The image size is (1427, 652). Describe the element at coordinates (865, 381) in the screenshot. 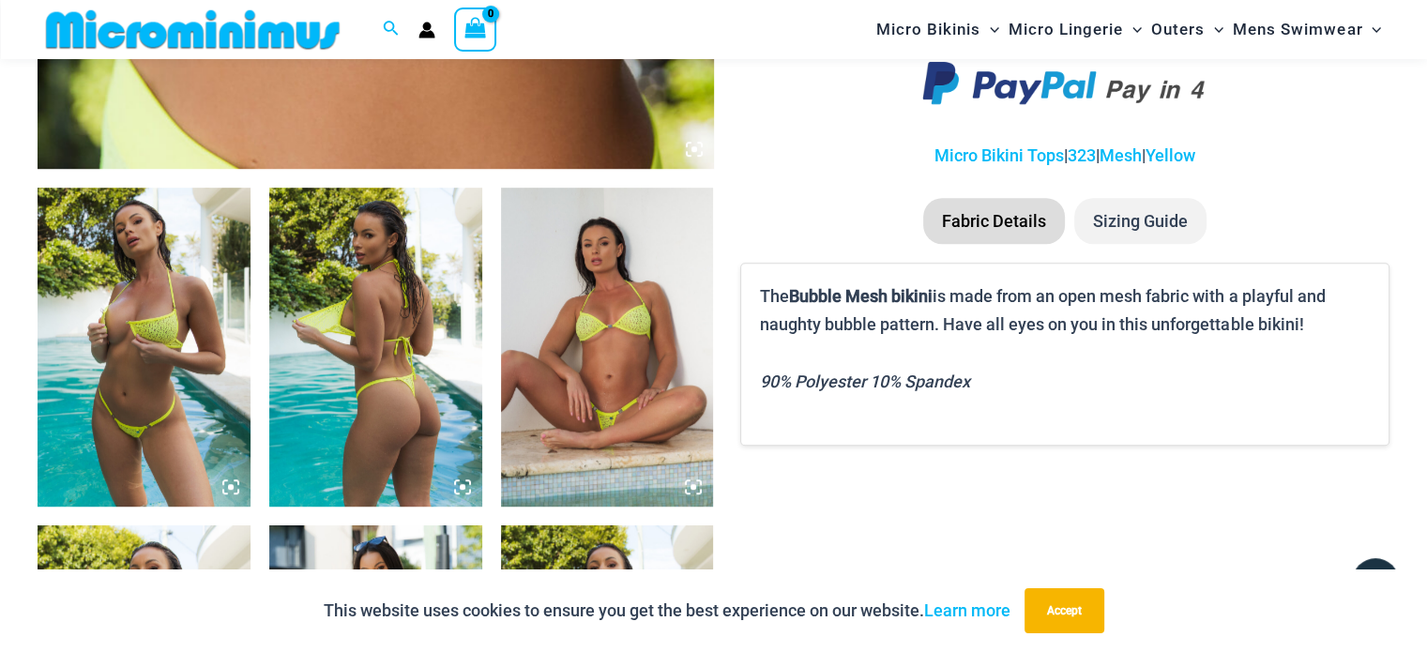

I see `i: 90% Polyester 10% Spandex` at that location.